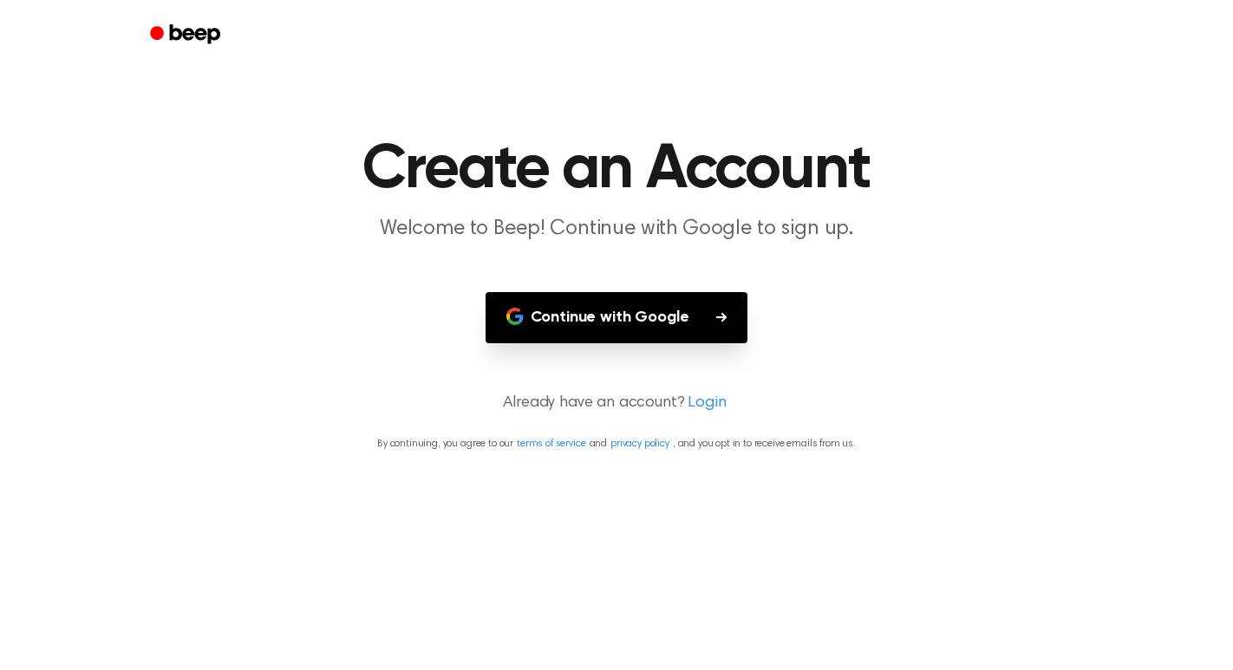  What do you see at coordinates (616, 229) in the screenshot?
I see `p: Welcome to Beep! Continue with Google to sign up.` at bounding box center [616, 229].